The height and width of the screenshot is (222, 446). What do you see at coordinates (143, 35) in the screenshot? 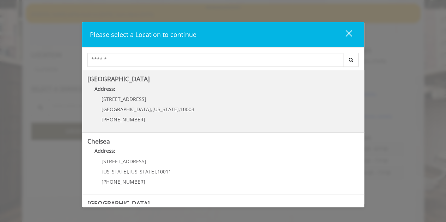
I see `span: Please select a Location to continue` at bounding box center [143, 35].